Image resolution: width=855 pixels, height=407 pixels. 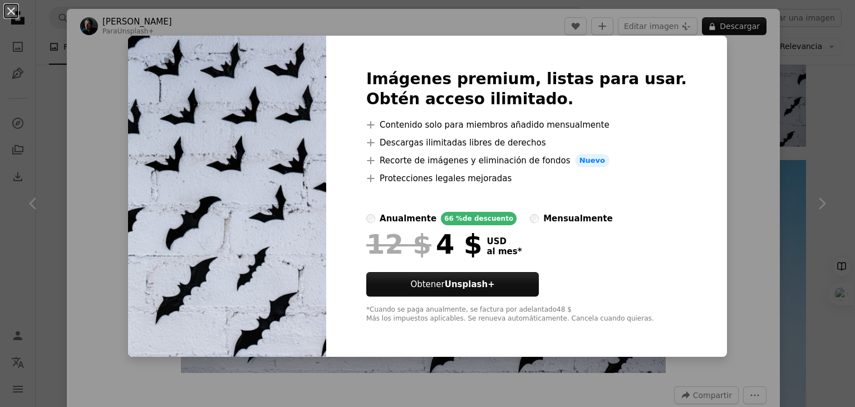 I want to click on span: 12 $, so click(x=399, y=244).